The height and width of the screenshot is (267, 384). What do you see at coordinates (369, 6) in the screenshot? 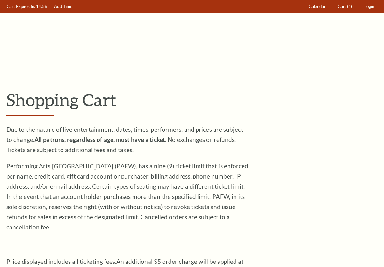
I see `span: Login` at bounding box center [369, 6].